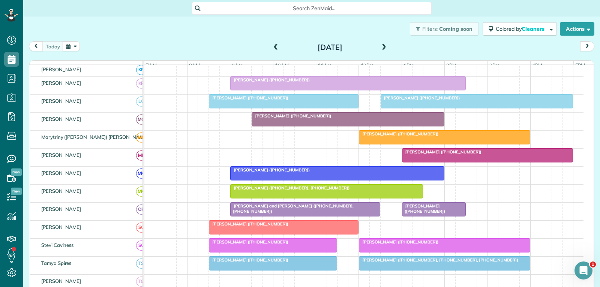 The image size is (600, 287). I want to click on span: 9am, so click(237, 65).